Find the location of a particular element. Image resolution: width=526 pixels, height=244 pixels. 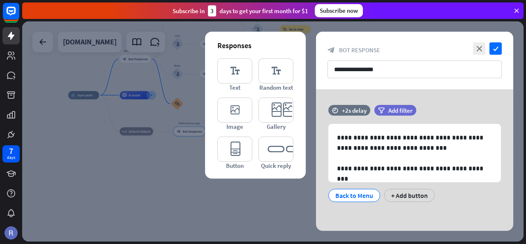

i: time is located at coordinates (335, 110).